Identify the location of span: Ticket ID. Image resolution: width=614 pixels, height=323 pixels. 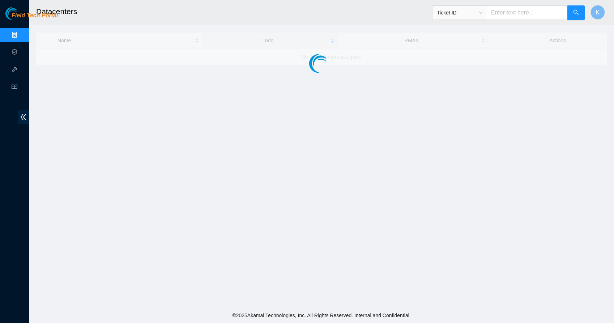
(459, 13).